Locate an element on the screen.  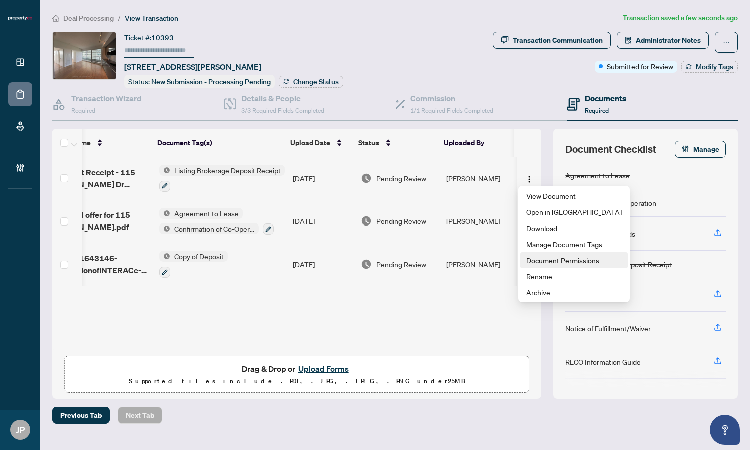
span: Manage is located at coordinates (707, 149).